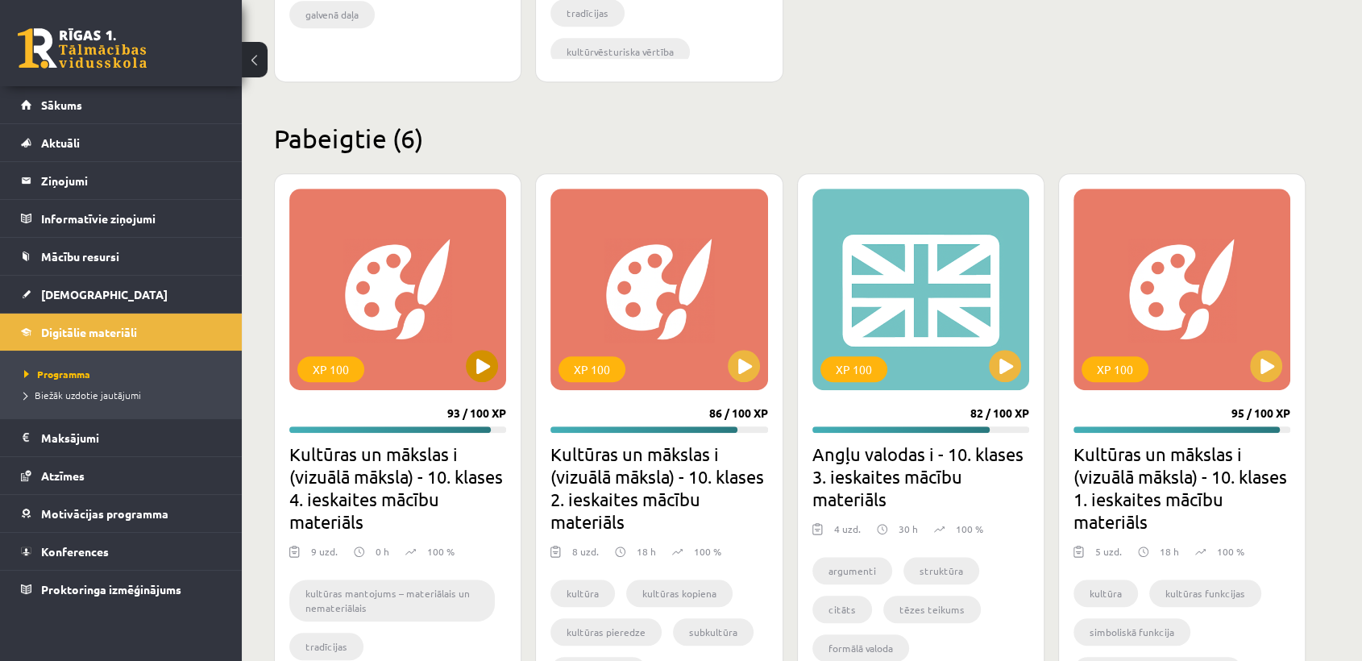 Image resolution: width=1362 pixels, height=661 pixels. Describe the element at coordinates (847, 534) in the screenshot. I see `div: 4 uzd.` at that location.